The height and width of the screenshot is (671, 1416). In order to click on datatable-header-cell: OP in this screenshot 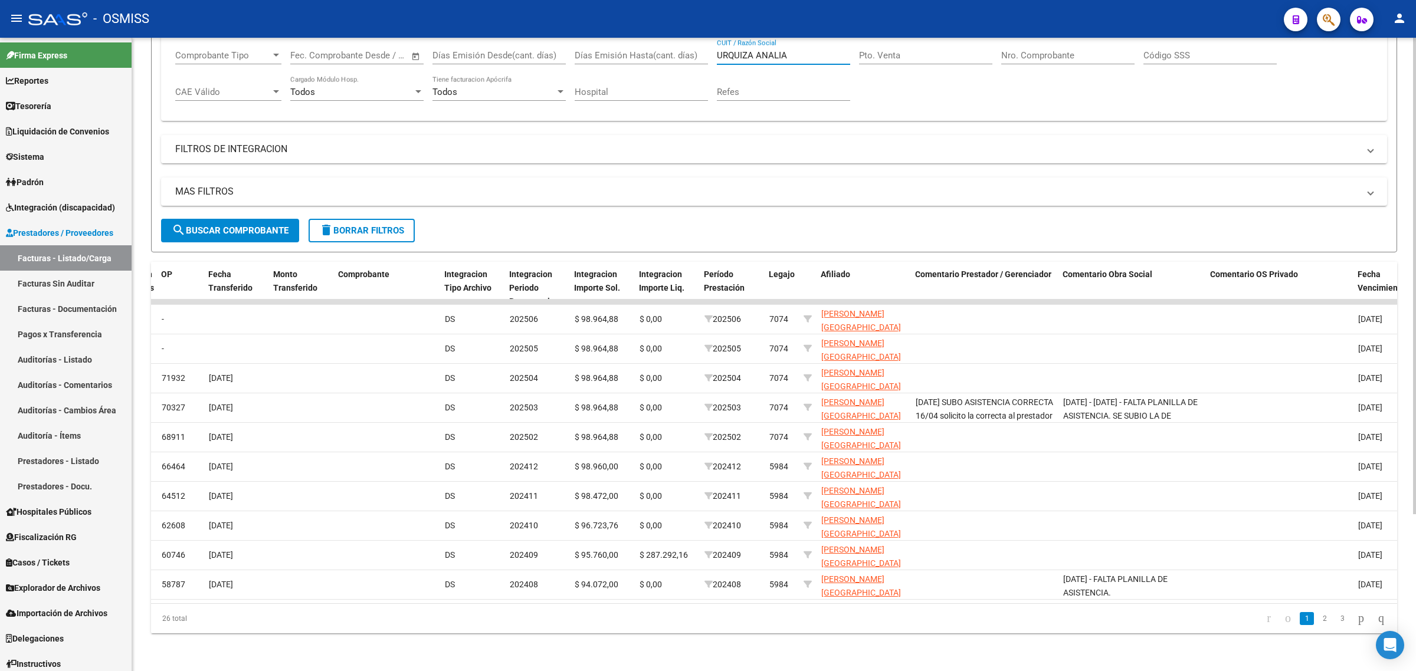, I will do `click(180, 288)`.